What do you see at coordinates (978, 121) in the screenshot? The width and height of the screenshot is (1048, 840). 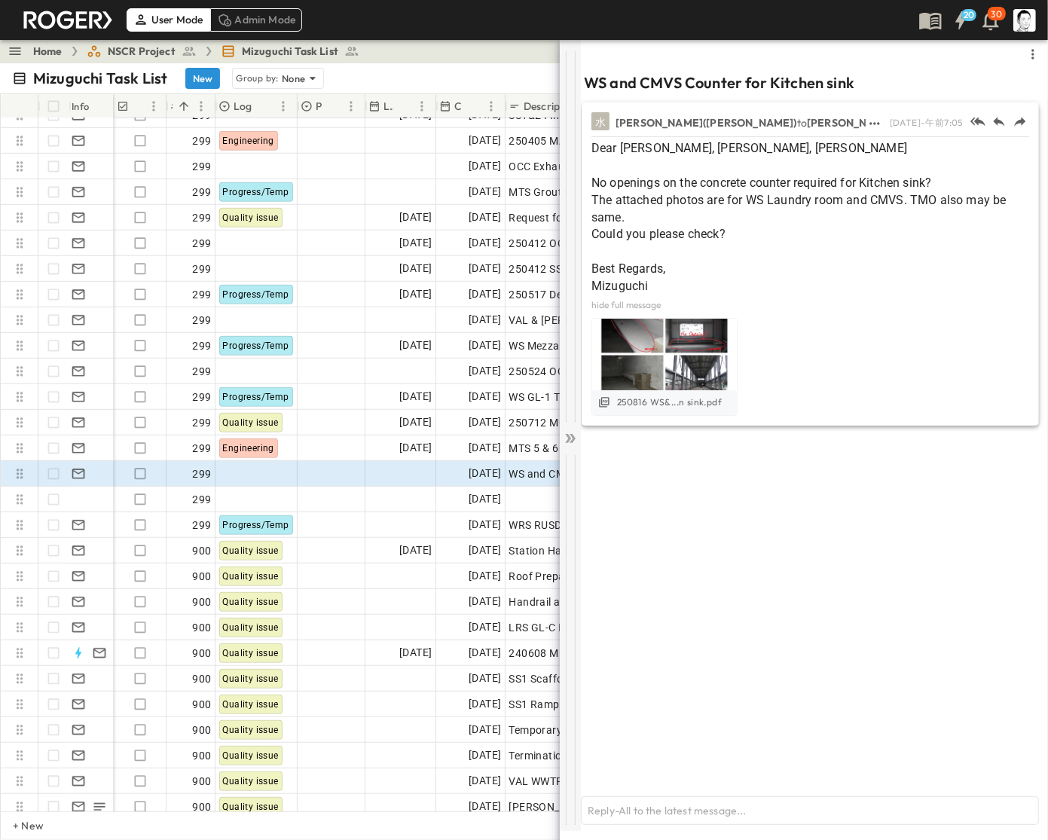 I see `button: Reply All` at bounding box center [978, 121].